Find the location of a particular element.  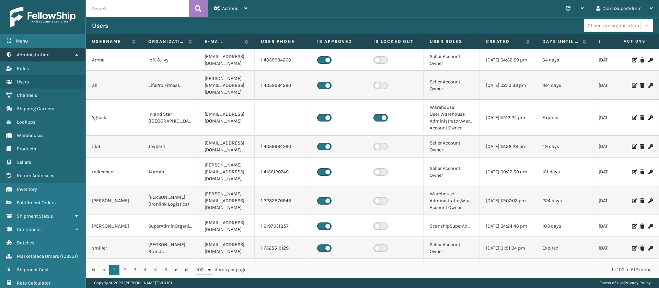

a: 3 is located at coordinates (135, 270).